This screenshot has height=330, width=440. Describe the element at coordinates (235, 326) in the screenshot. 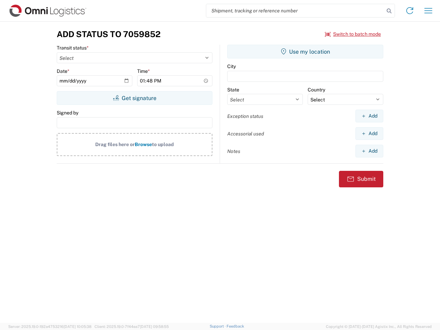

I see `a: Feedback` at that location.